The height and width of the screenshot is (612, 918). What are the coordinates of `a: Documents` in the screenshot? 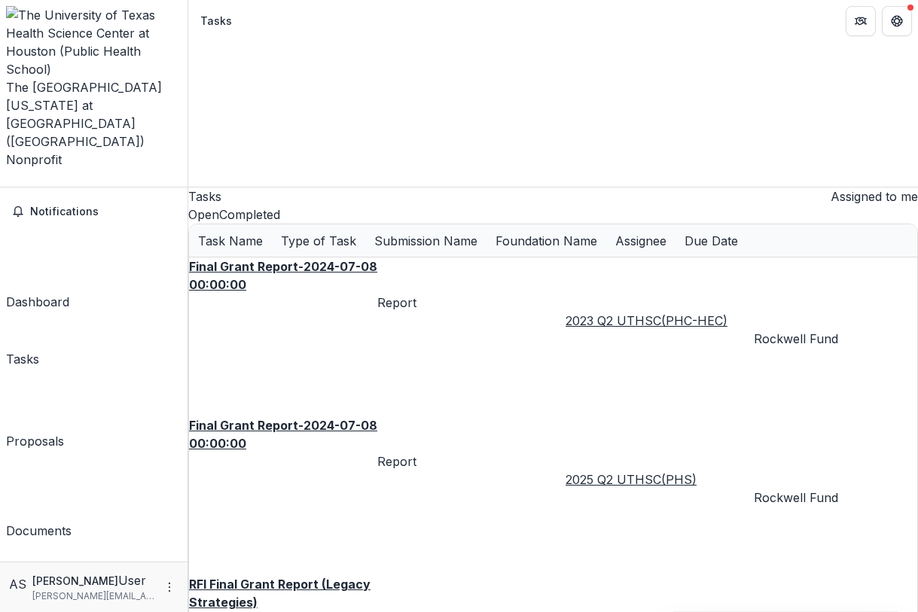 It's located at (38, 498).